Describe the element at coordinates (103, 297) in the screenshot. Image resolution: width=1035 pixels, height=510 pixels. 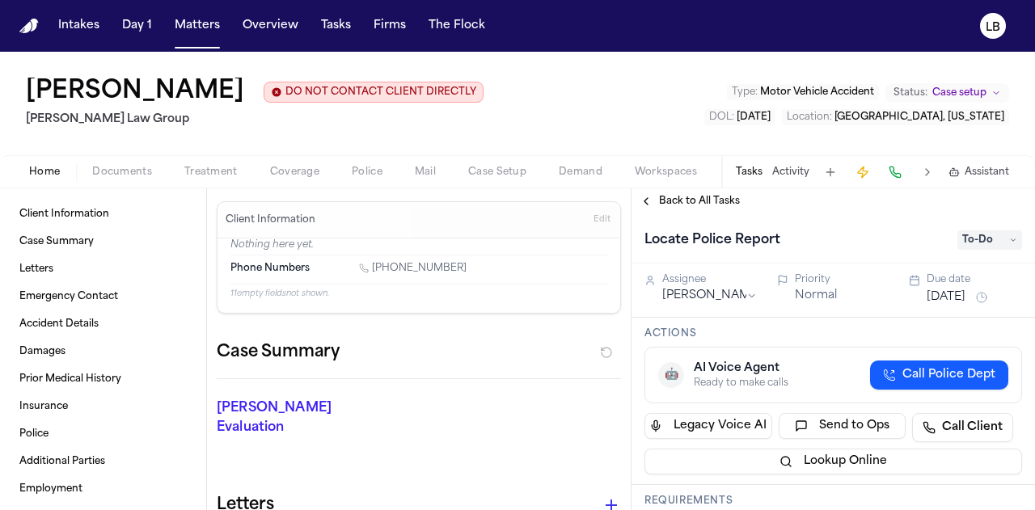
I see `a: Emergency Contact` at that location.